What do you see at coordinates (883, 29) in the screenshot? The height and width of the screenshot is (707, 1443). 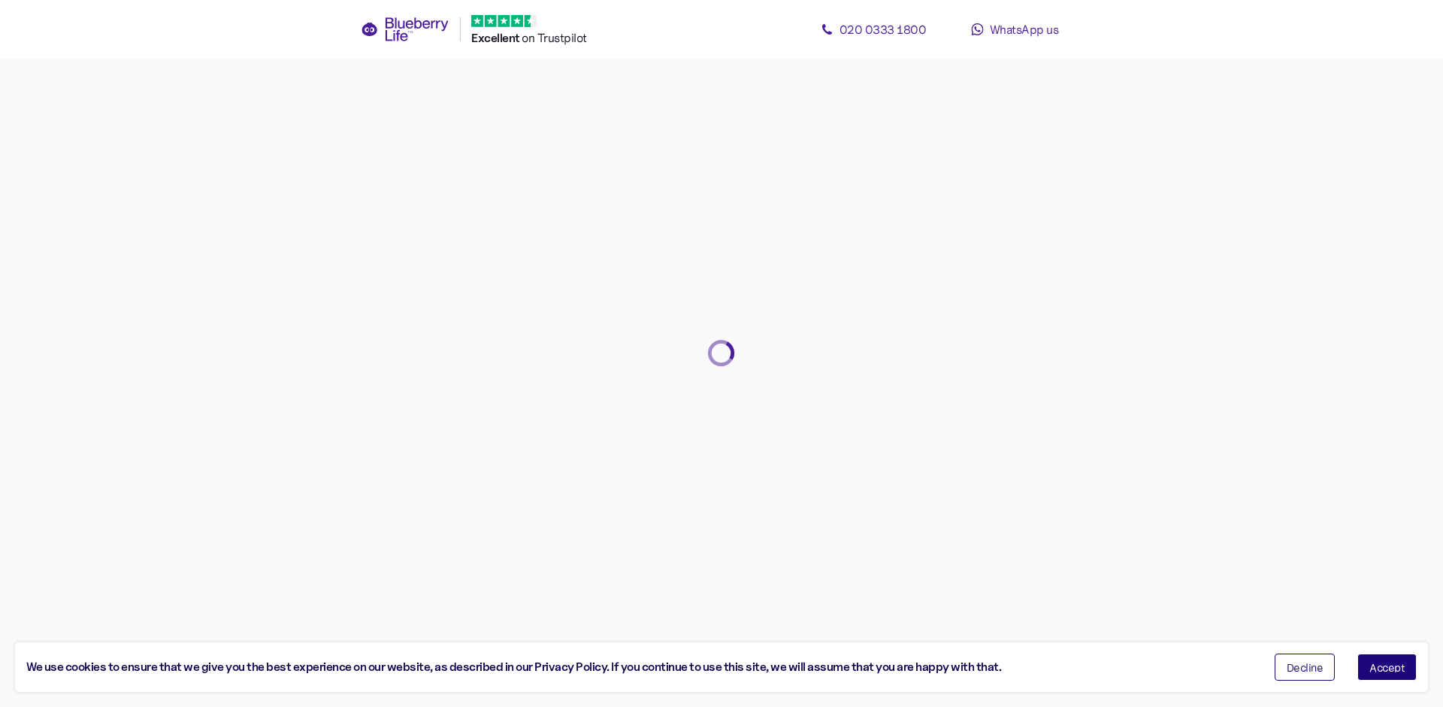 I see `span: 020 0333 1800` at bounding box center [883, 29].